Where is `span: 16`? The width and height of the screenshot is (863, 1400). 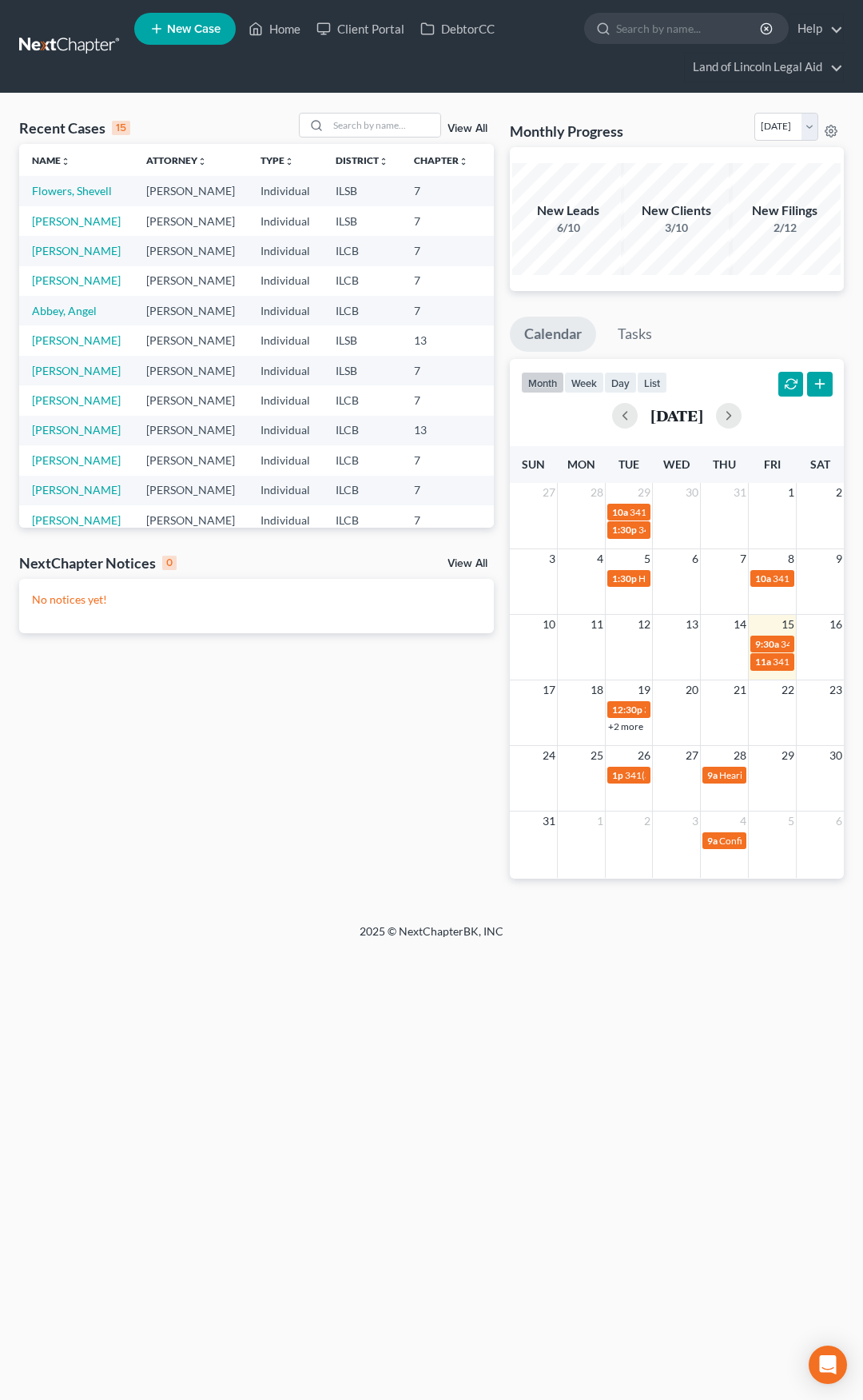
span: 16 is located at coordinates (836, 625).